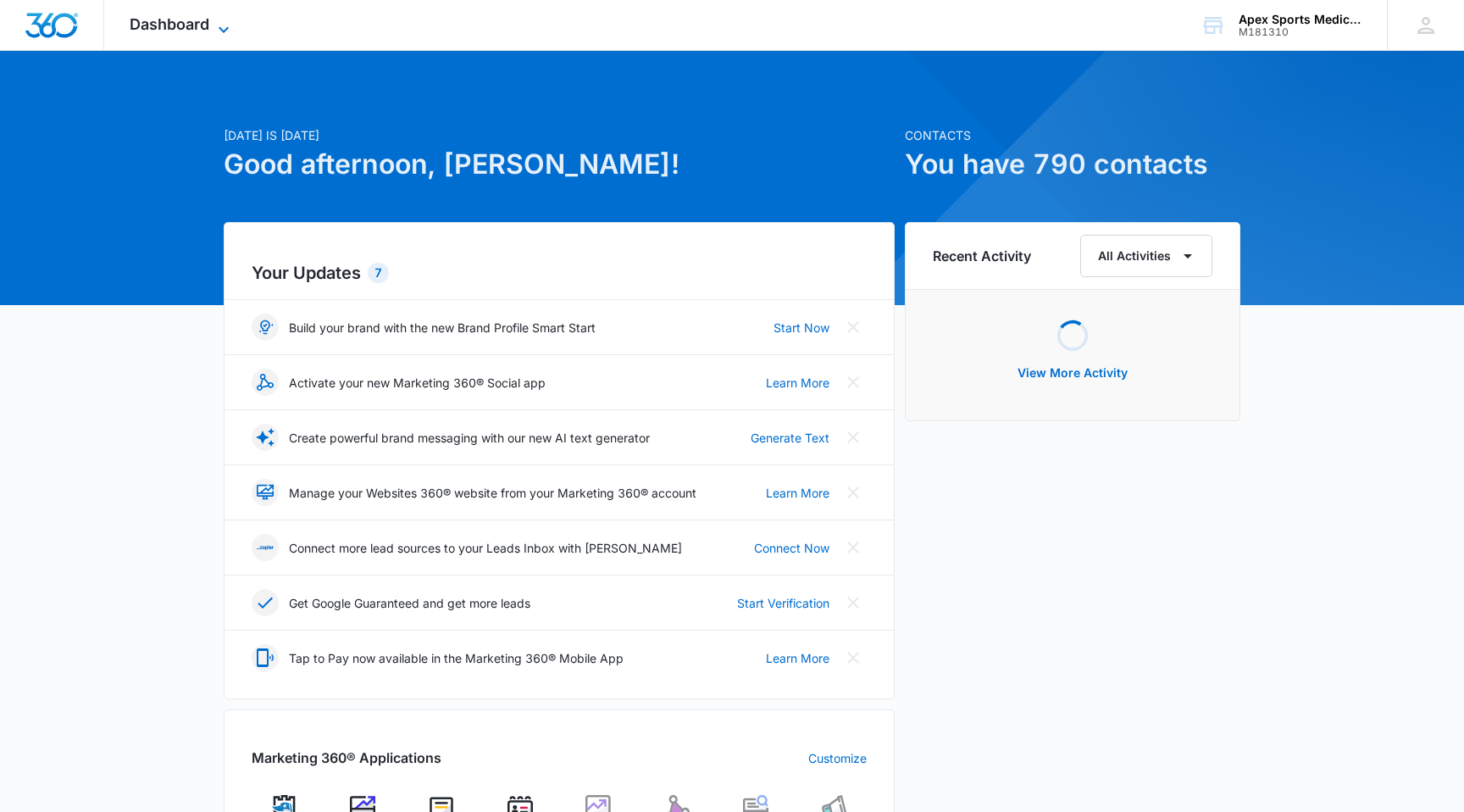 The height and width of the screenshot is (812, 1464). Describe the element at coordinates (469, 437) in the screenshot. I see `p: Create powerful brand messaging with our new AI text generator` at that location.